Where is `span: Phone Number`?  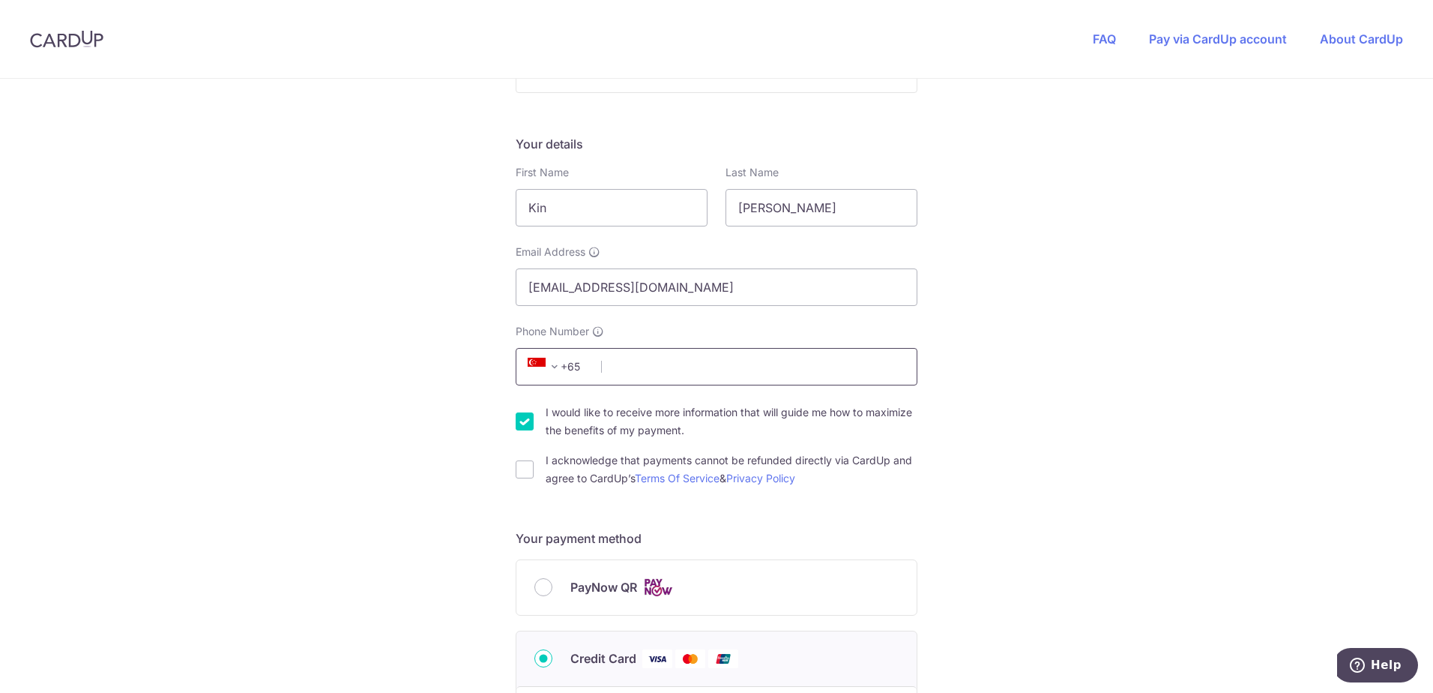
span: Phone Number is located at coordinates (552, 331).